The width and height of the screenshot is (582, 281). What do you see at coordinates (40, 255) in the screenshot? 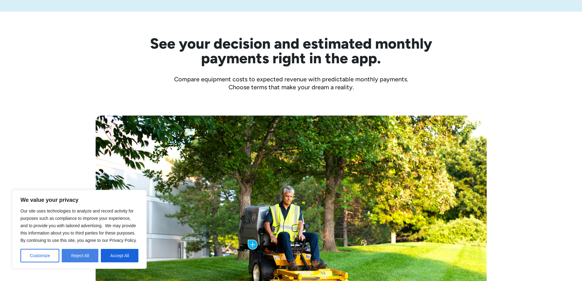
I see `button: Customize` at bounding box center [40, 255].